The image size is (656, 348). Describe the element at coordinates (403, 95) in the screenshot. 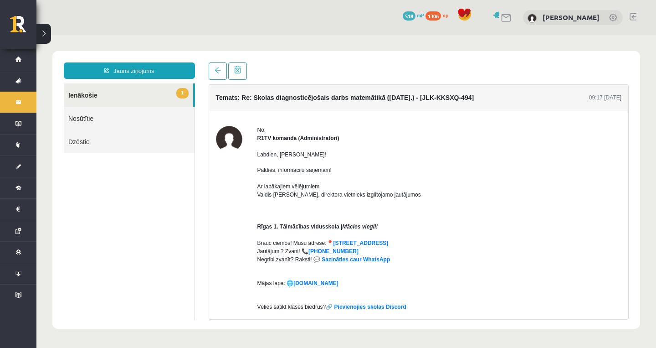

I see `div: No:` at that location.